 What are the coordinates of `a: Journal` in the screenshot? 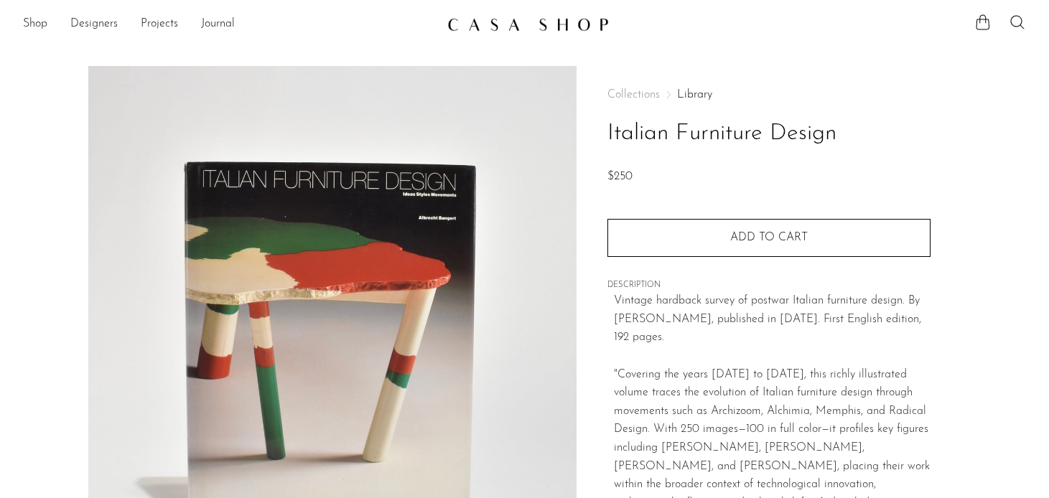 It's located at (217, 24).